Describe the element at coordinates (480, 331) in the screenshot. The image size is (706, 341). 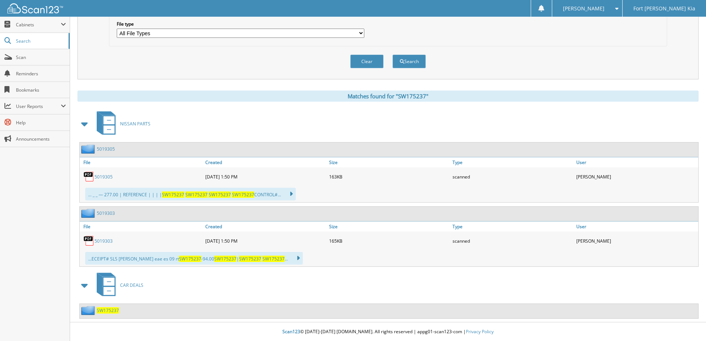
I see `a: Privacy Policy` at that location.